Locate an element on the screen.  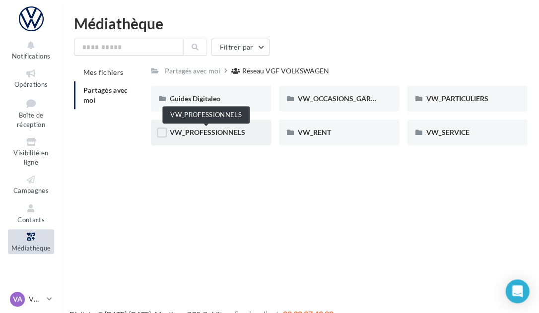
a: Calendrier is located at coordinates (31, 270).